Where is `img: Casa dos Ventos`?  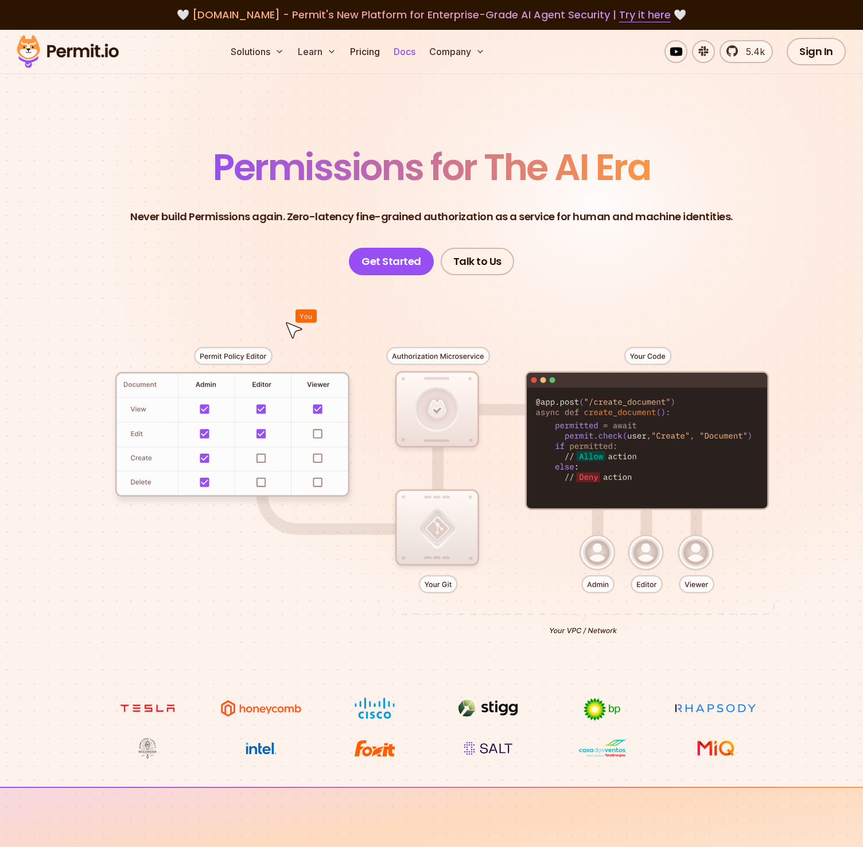
img: Casa dos Ventos is located at coordinates (602, 749).